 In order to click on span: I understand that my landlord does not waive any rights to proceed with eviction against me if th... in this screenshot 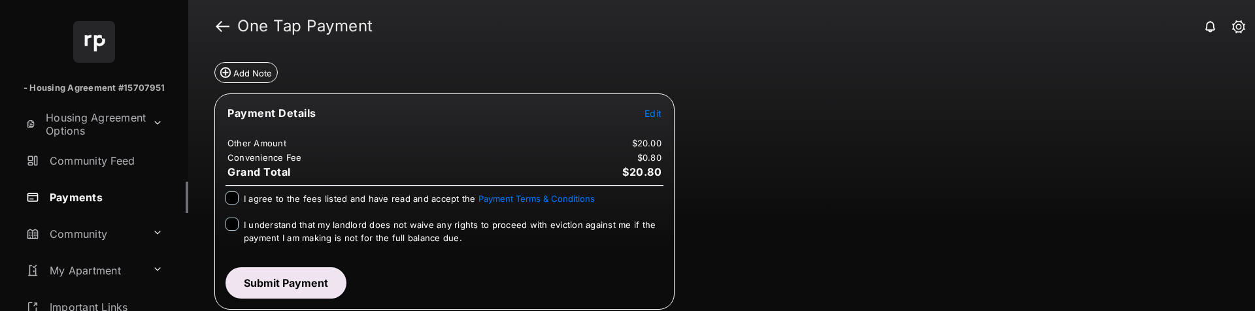, I will do `click(450, 231)`.